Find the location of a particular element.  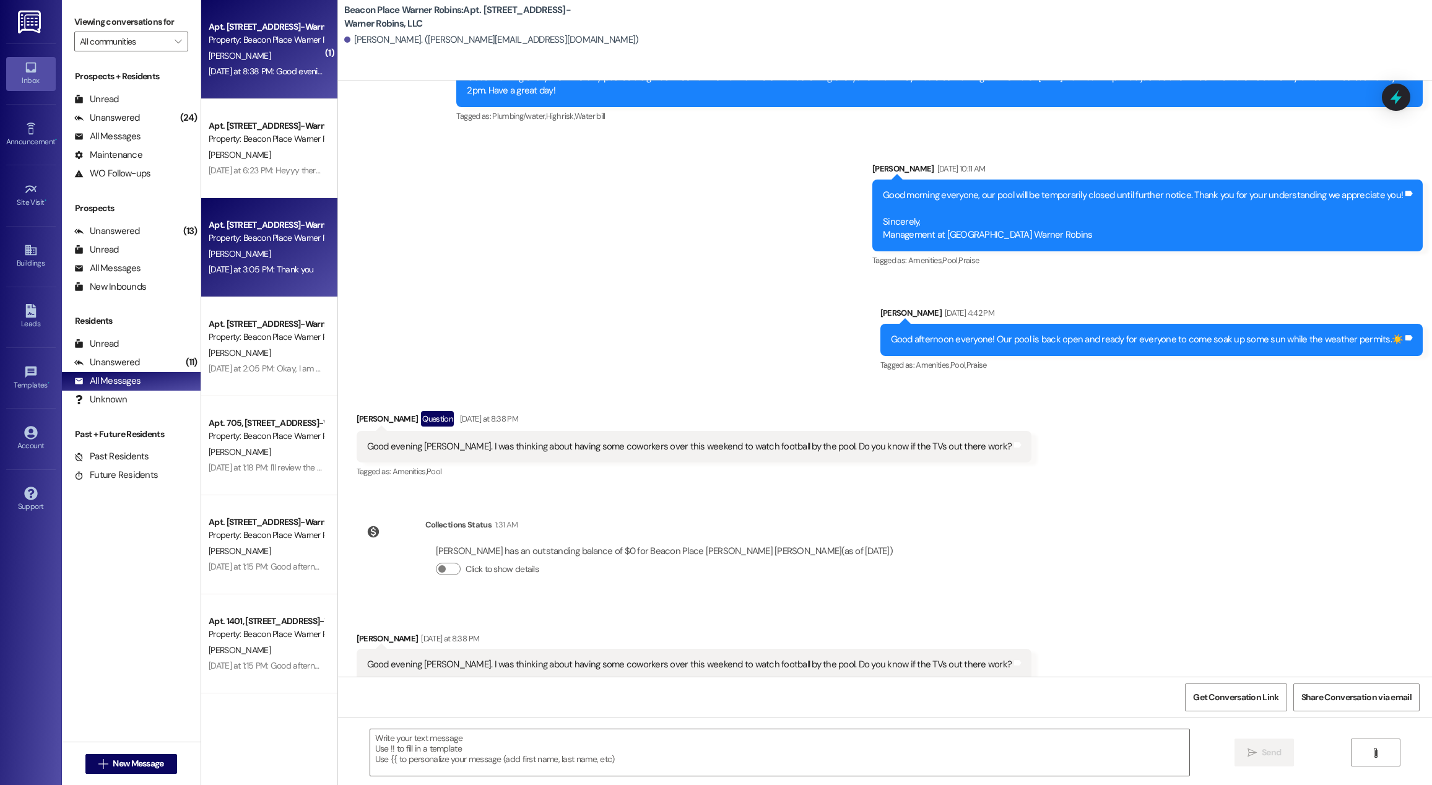

span: New Message is located at coordinates (138, 763).